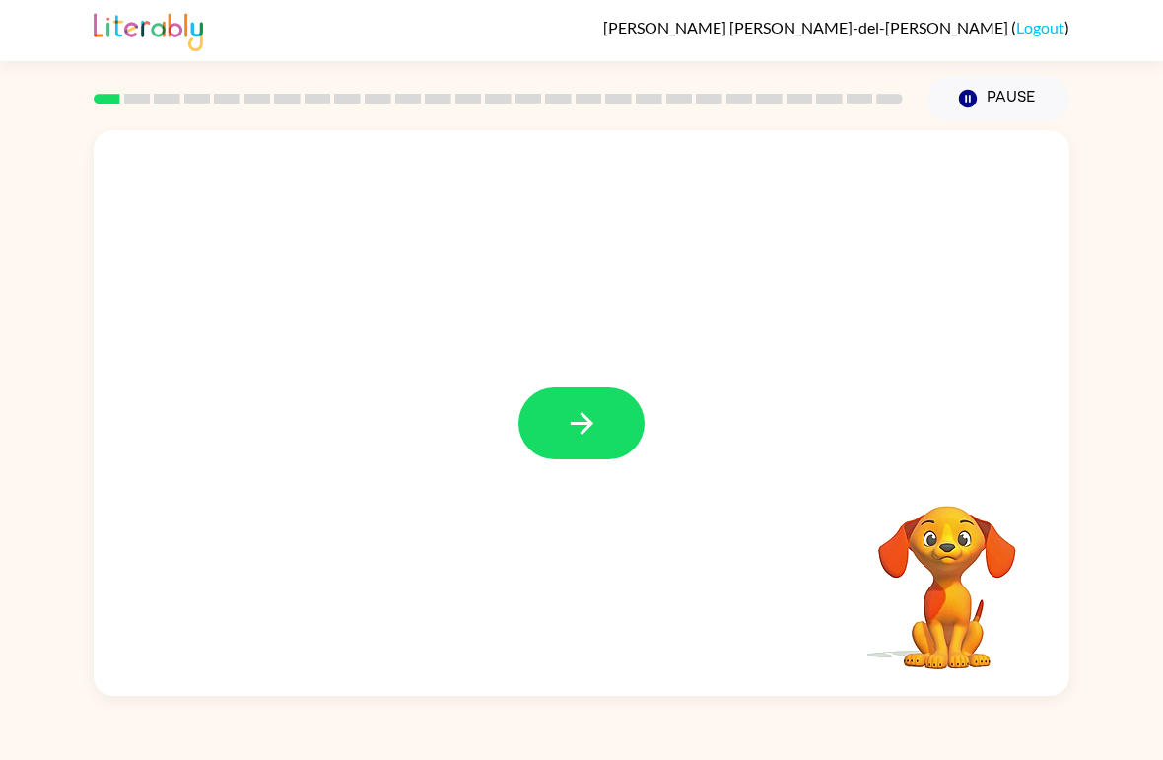 The height and width of the screenshot is (760, 1163). Describe the element at coordinates (148, 30) in the screenshot. I see `img: Literably` at that location.